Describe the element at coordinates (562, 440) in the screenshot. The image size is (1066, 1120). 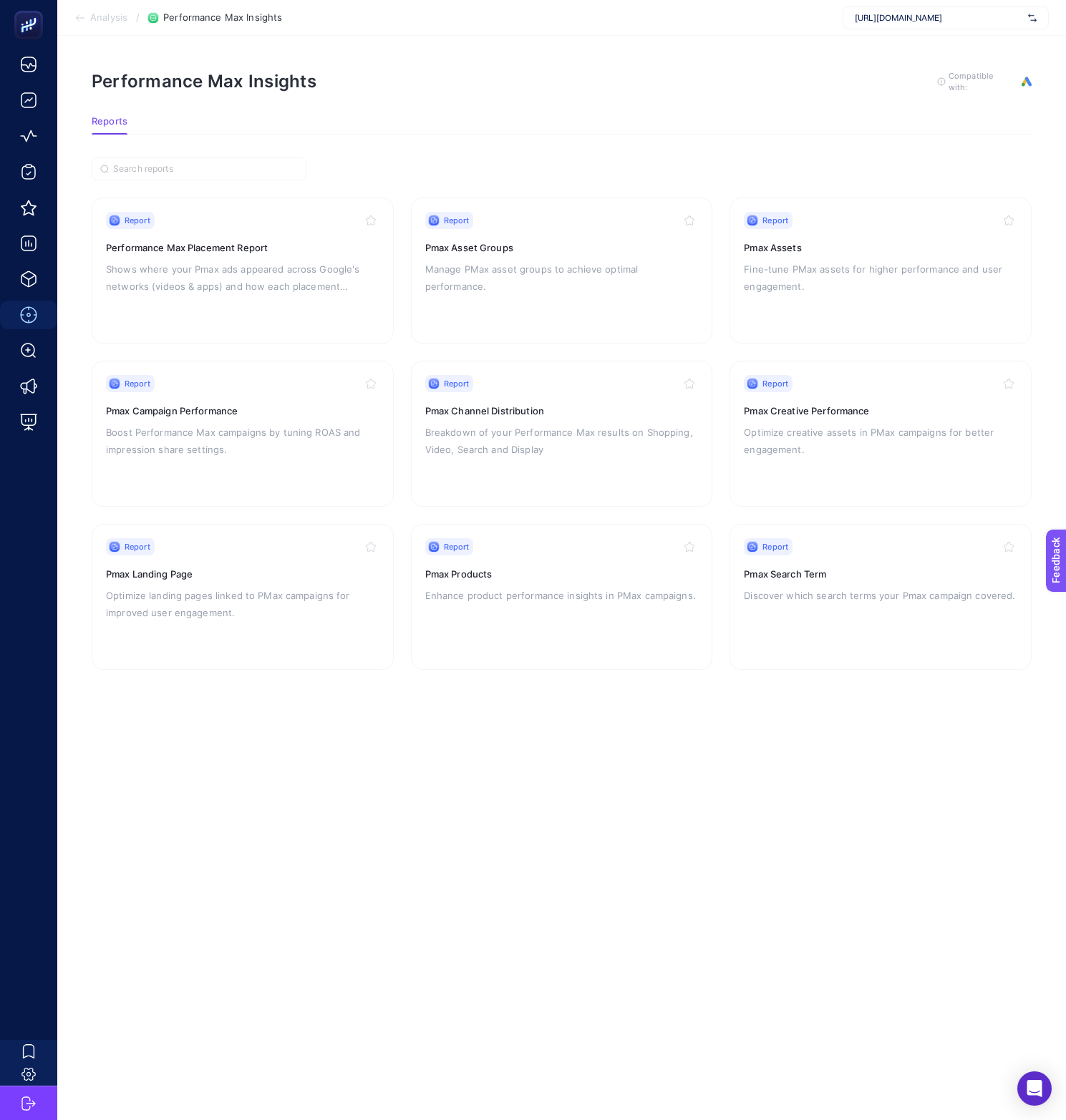
I see `p: Breakdown of your Performance Max results on Shopping, Video, Search and Display` at that location.